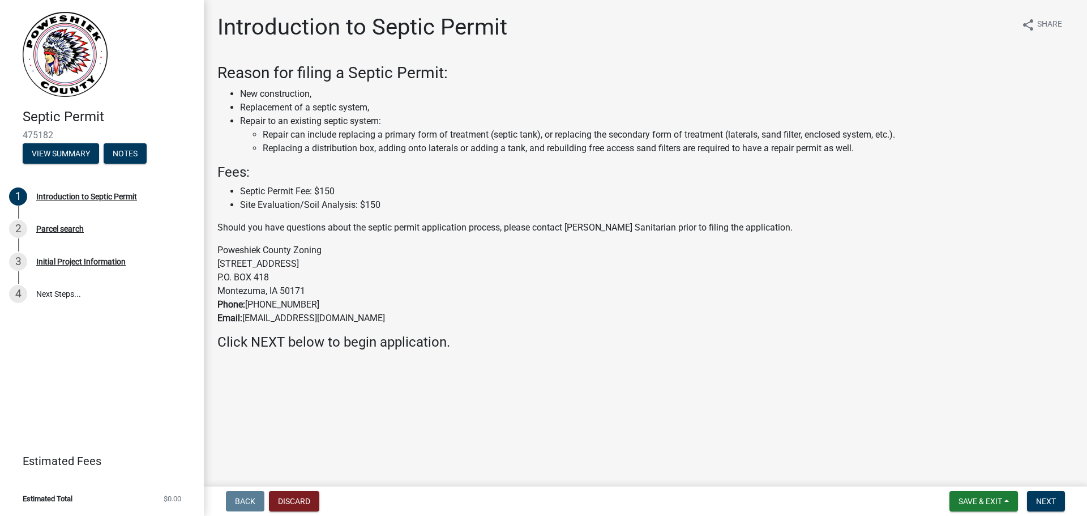 This screenshot has width=1087, height=516. I want to click on span: Share, so click(1049, 25).